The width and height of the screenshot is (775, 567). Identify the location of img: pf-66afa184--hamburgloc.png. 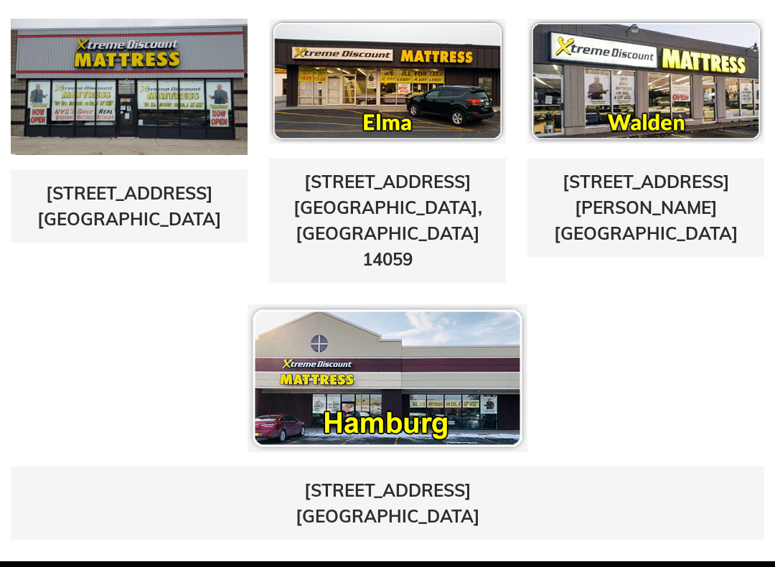
(387, 378).